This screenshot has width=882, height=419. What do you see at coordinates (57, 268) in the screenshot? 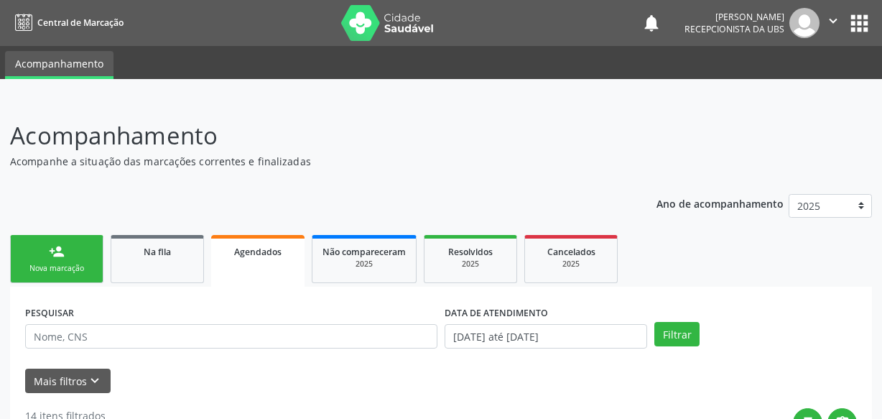
I see `div: Nova marcação` at bounding box center [57, 268].